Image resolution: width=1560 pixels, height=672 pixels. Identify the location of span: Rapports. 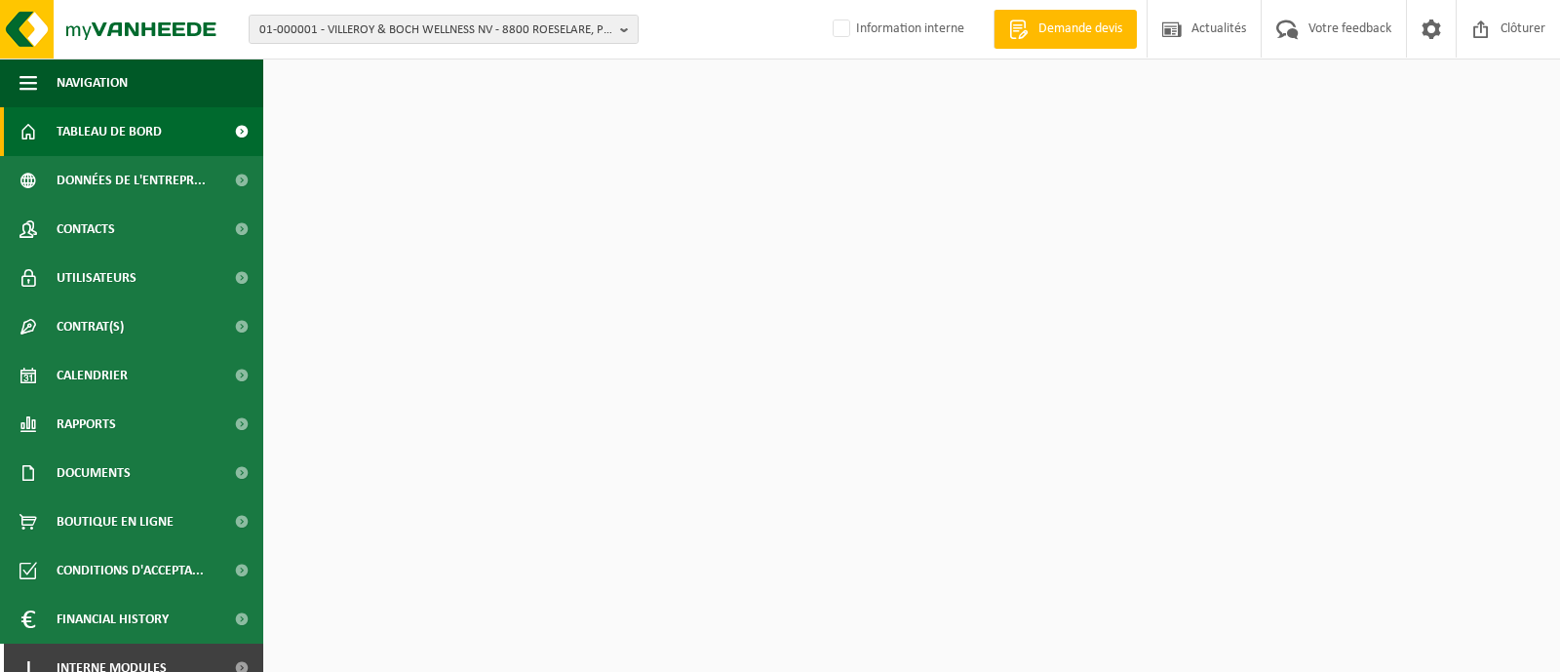
(86, 424).